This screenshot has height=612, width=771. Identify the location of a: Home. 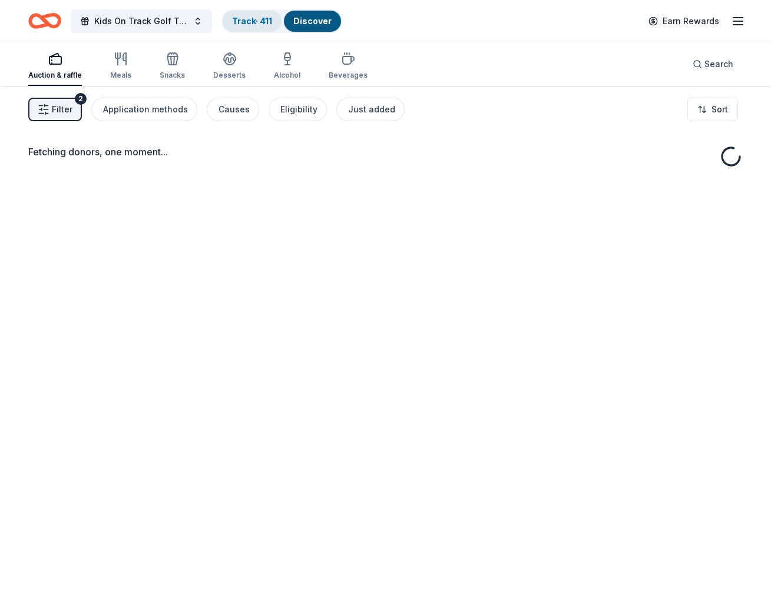
(45, 21).